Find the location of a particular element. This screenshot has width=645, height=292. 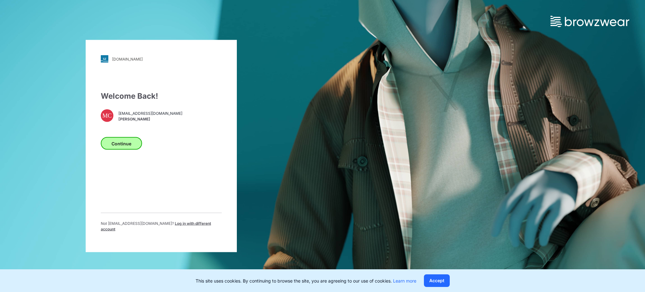

img: svg+xml;base64,PHN2ZyB3aWR0aD0iMjgiIGhlaWdodD0iMjgiIHZpZXdCb3g9IjAgMCAyOCAyOCIgZmlsbD0ibm9uZSIgeG... is located at coordinates (105, 59).